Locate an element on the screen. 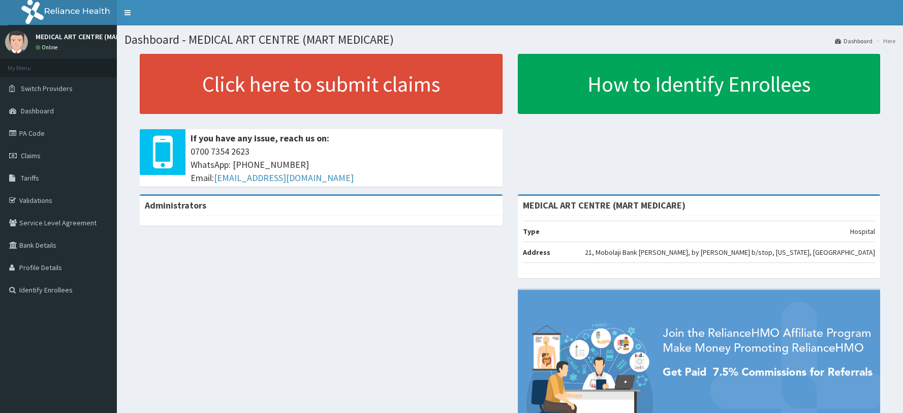  a: Click here to submit claims is located at coordinates (321, 84).